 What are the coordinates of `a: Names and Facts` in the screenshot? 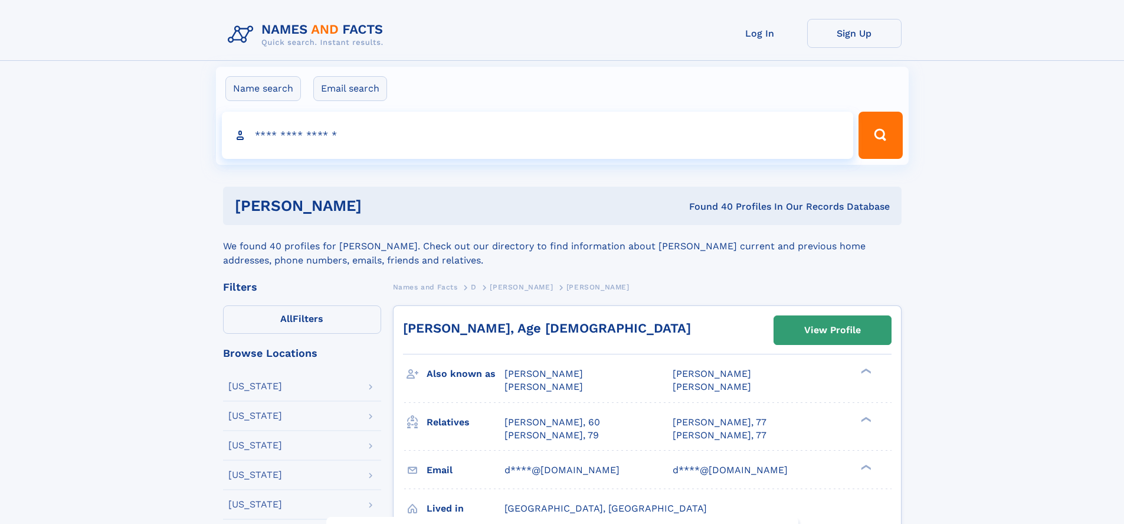 It's located at (426, 286).